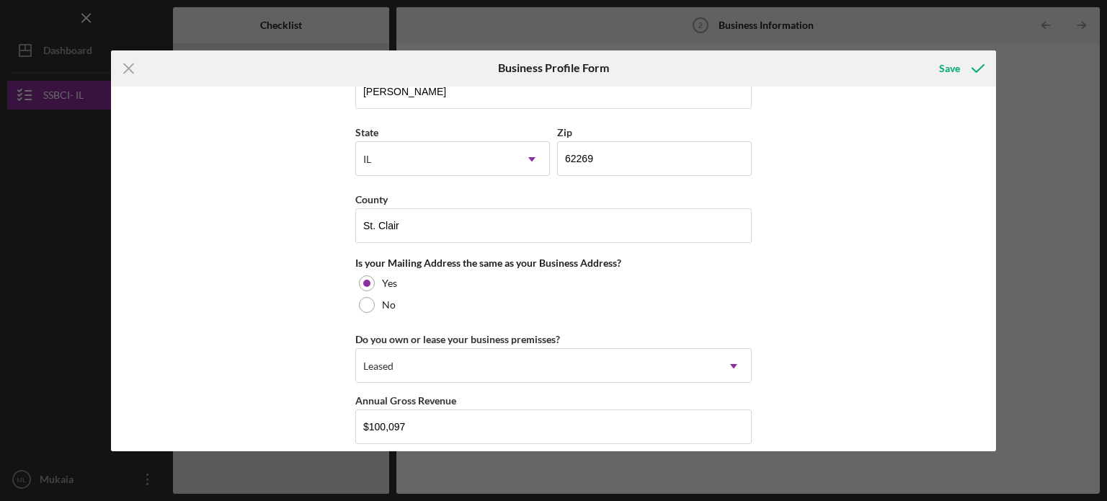 This screenshot has width=1107, height=501. What do you see at coordinates (565, 132) in the screenshot?
I see `label: Zip` at bounding box center [565, 132].